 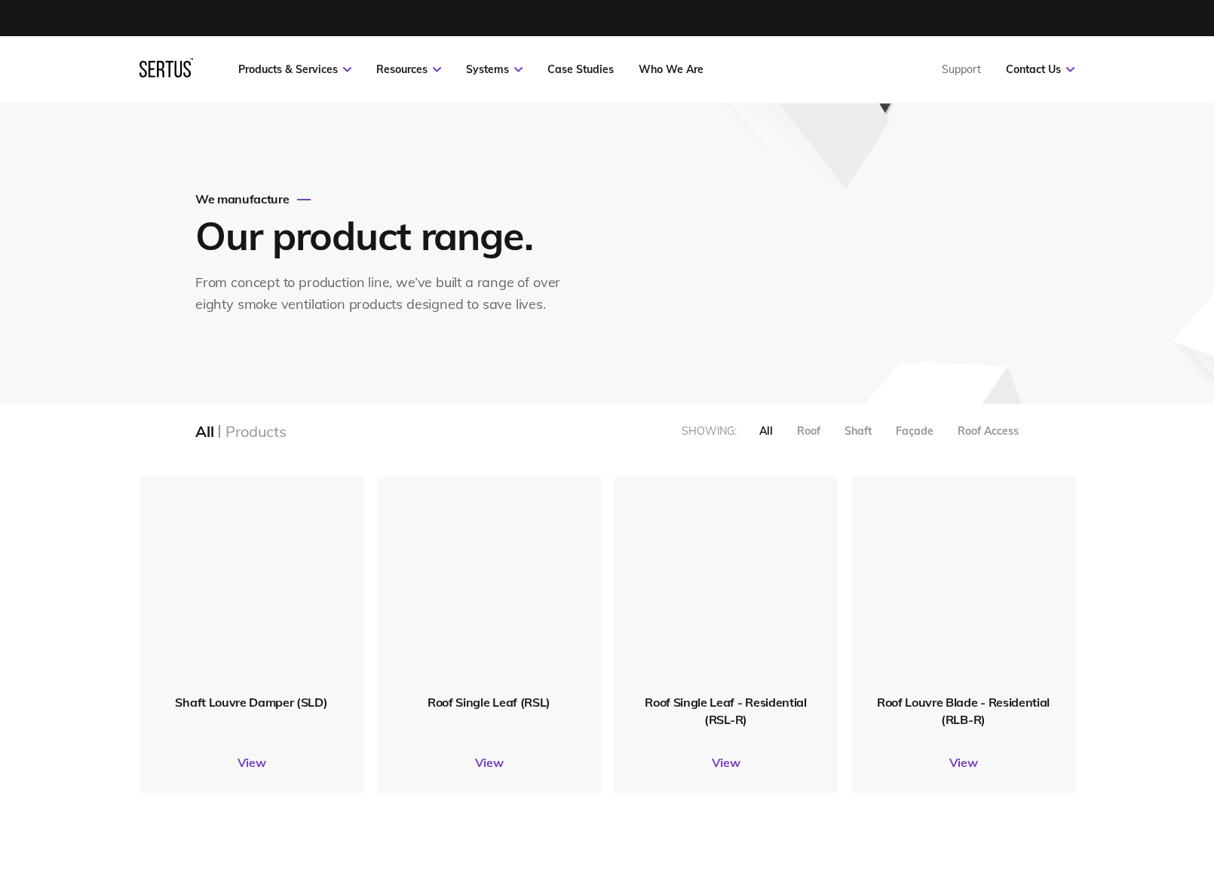 I want to click on div: Roof, so click(x=808, y=431).